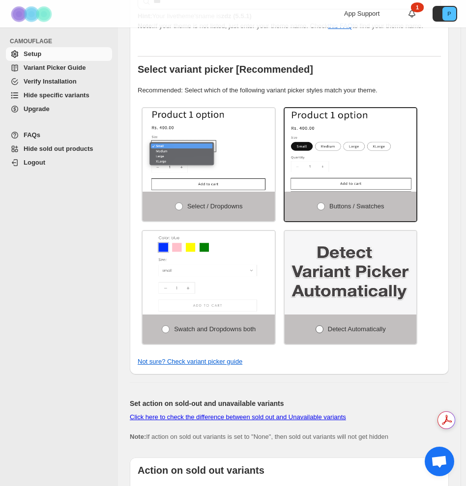 This screenshot has height=486, width=466. Describe the element at coordinates (357, 206) in the screenshot. I see `span: Buttons / Swatches` at that location.